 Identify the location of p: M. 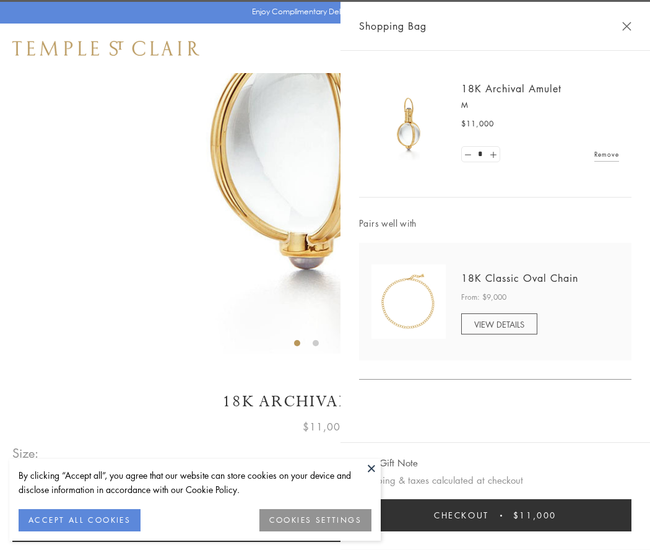
(540, 105).